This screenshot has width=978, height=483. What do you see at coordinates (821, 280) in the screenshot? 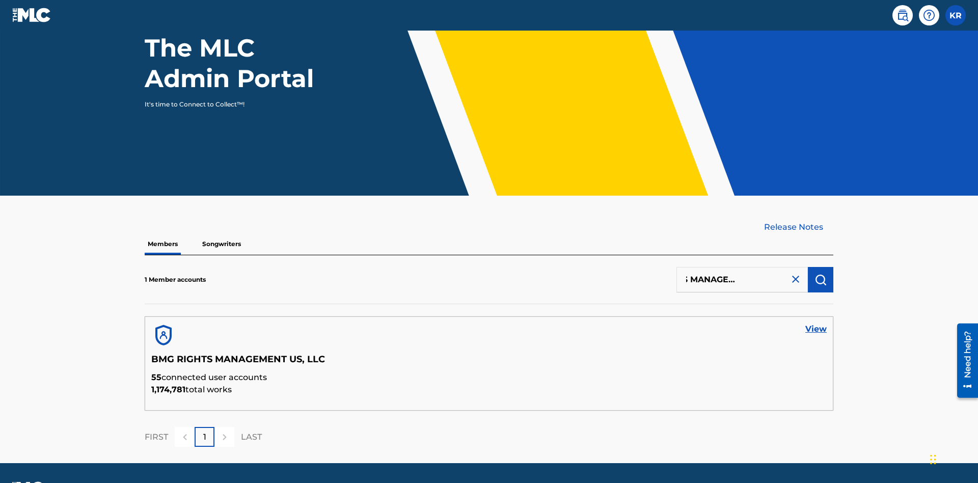
I see `img: Search Works` at bounding box center [821, 280].